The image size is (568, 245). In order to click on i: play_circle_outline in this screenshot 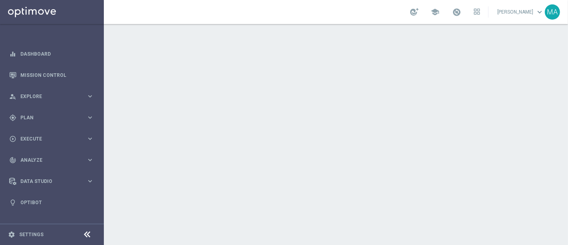, I will do `click(13, 139)`.